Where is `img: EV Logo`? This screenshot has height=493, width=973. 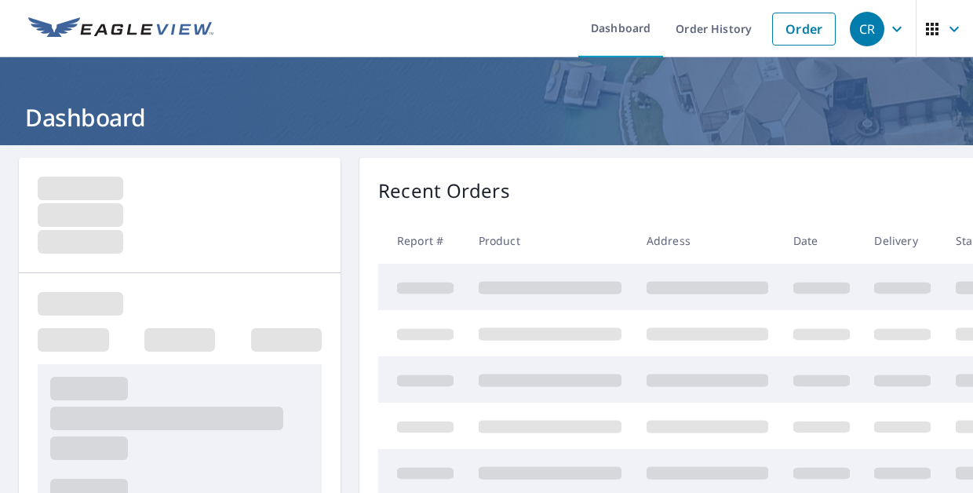 img: EV Logo is located at coordinates (121, 29).